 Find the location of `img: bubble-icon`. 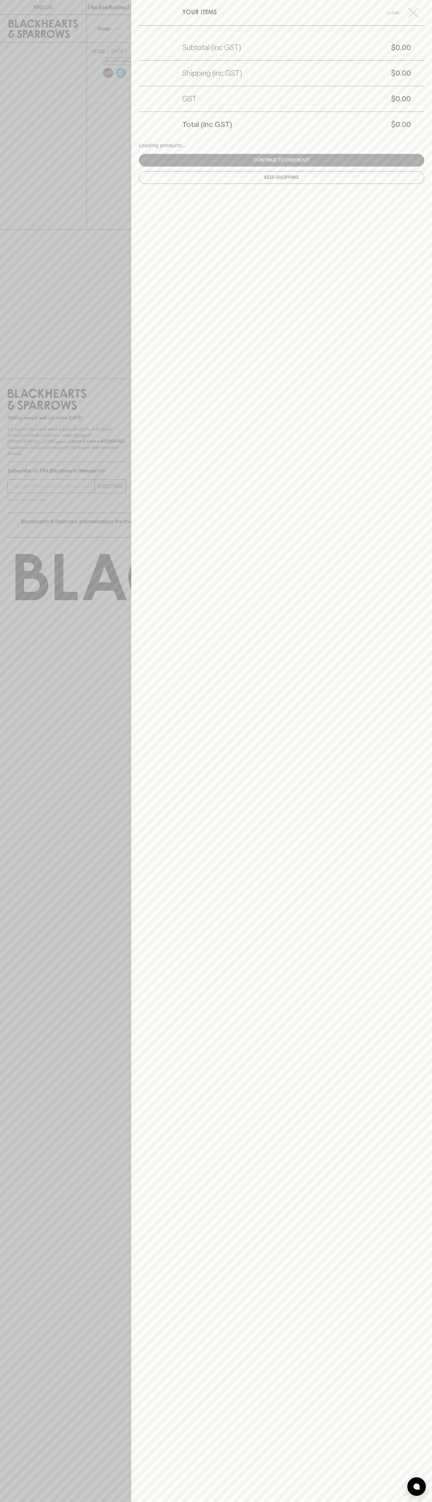

img: bubble-icon is located at coordinates (417, 1486).